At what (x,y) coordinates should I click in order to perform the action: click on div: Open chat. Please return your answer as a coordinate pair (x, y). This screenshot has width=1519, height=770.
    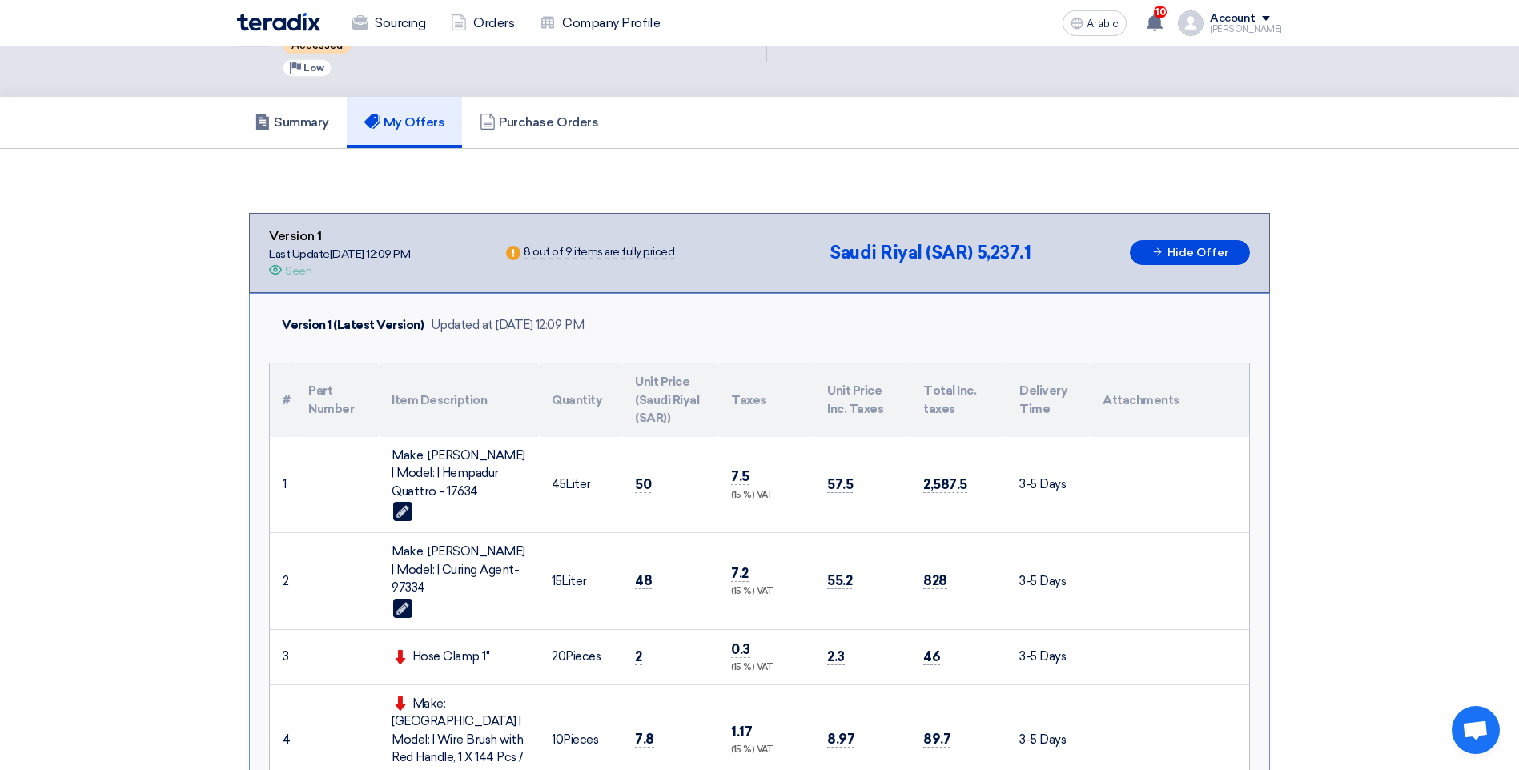
    Looking at the image, I should click on (1476, 730).